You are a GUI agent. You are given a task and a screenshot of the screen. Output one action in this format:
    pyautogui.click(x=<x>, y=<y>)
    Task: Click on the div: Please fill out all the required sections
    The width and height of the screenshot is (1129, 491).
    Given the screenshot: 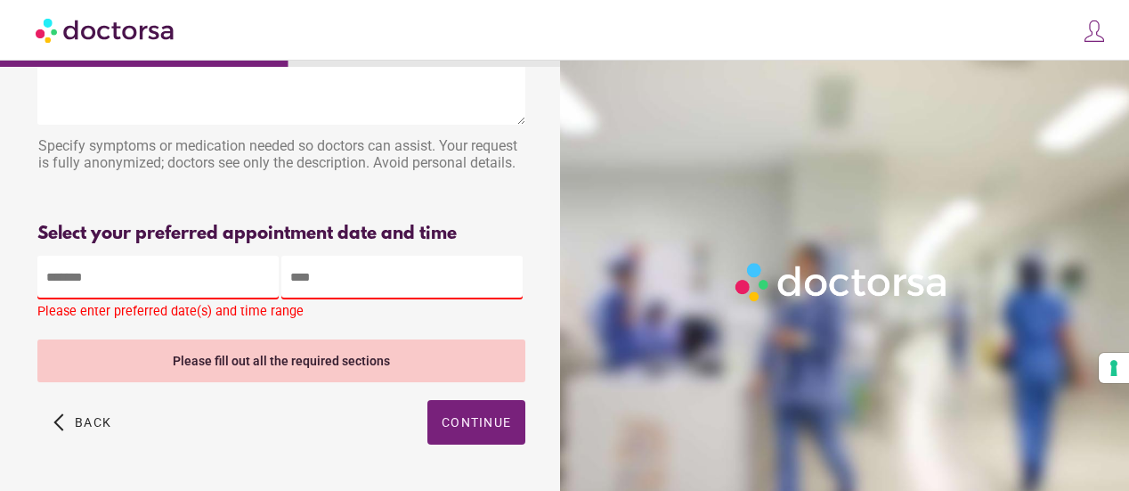 What is the action you would take?
    pyautogui.click(x=281, y=361)
    